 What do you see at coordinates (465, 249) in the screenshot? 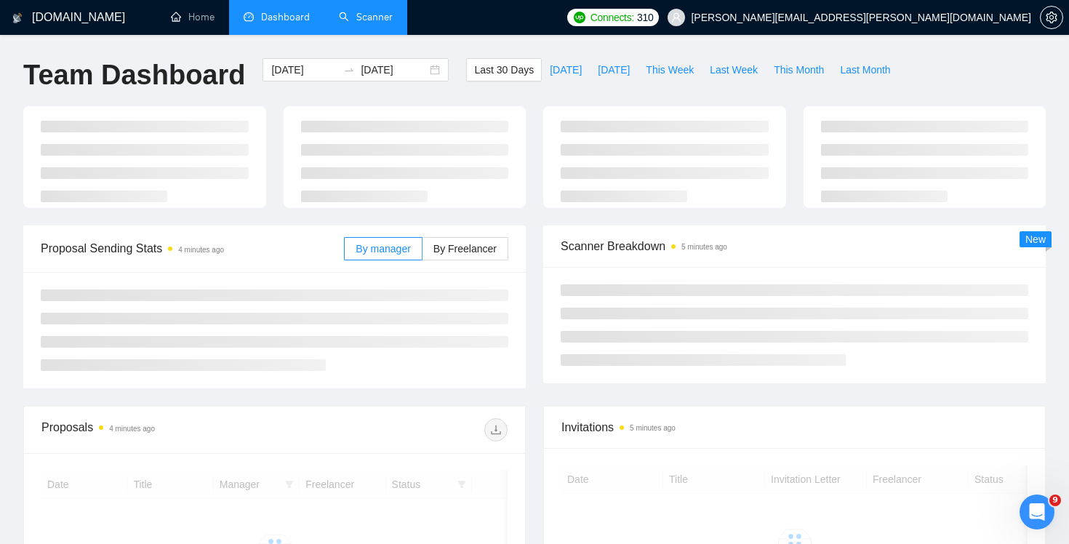
I see `span: By Freelancer` at bounding box center [465, 249].